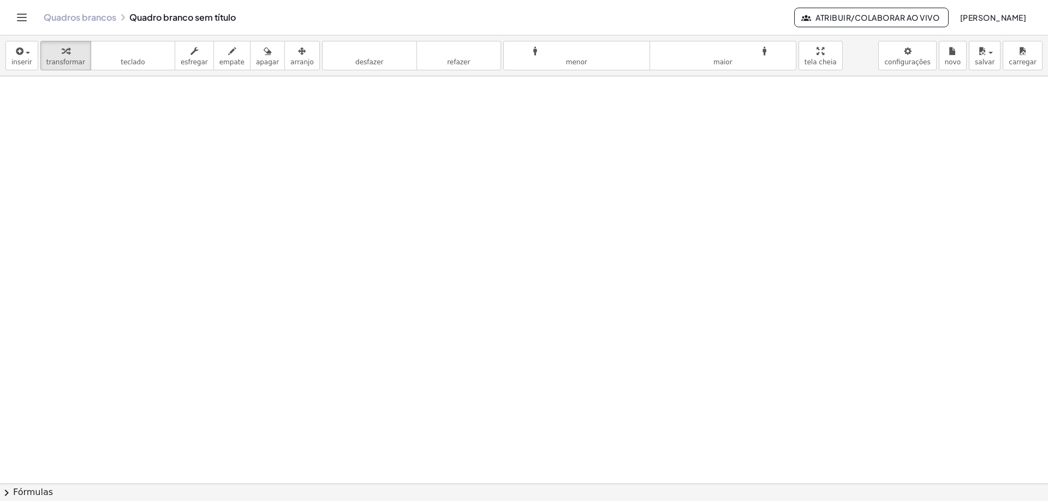 This screenshot has height=501, width=1048. Describe the element at coordinates (820, 56) in the screenshot. I see `button: tela cheia` at that location.